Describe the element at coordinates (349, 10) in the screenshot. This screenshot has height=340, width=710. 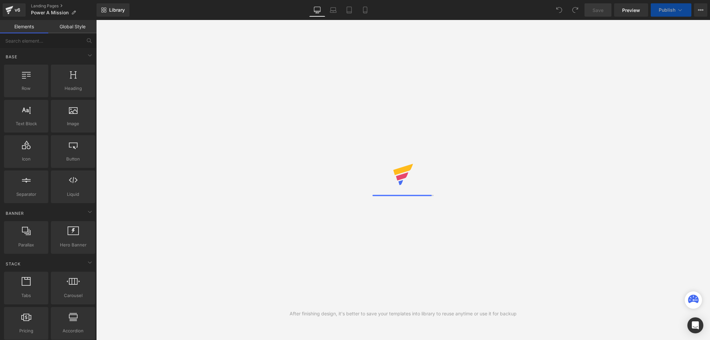
I see `a: Tablet` at that location.